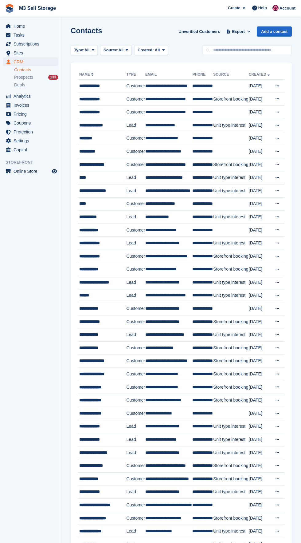 The image size is (301, 543). I want to click on span: Created:, so click(146, 50).